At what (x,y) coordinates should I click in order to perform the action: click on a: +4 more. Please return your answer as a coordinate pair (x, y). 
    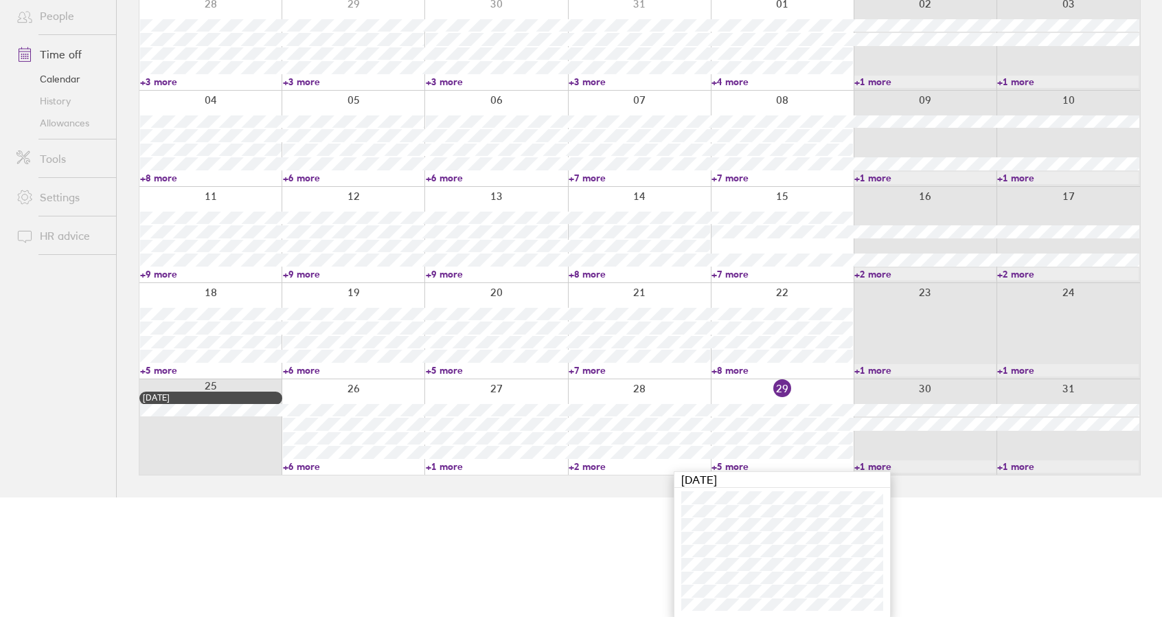
    Looking at the image, I should click on (782, 82).